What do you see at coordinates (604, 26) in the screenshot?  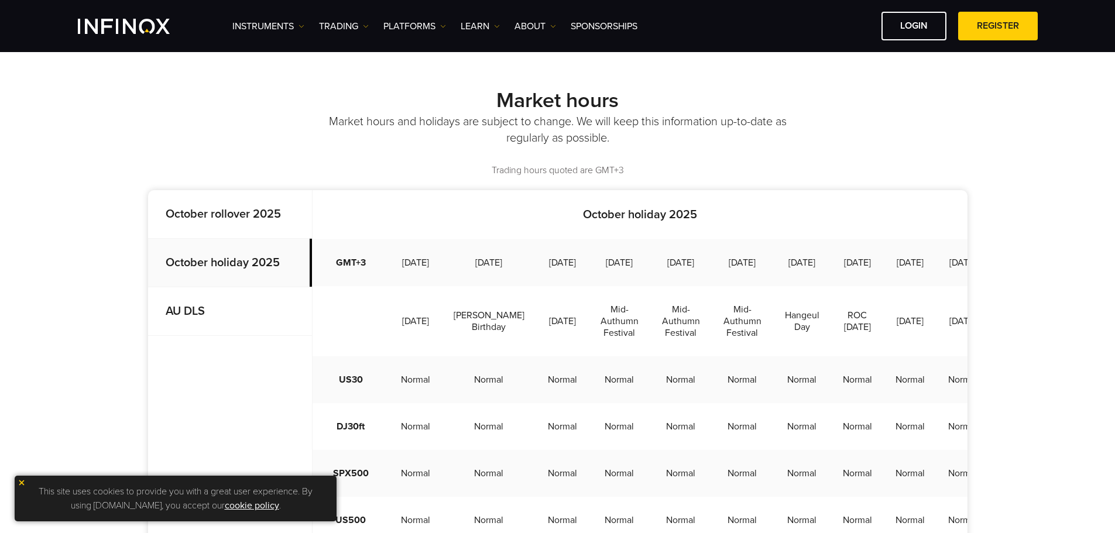 I see `a: SPONSORSHIPS` at bounding box center [604, 26].